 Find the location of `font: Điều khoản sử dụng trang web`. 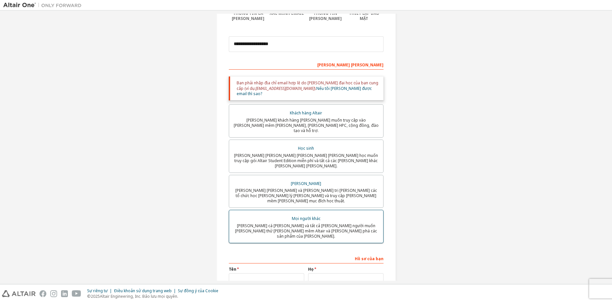

font: Điều khoản sử dụng trang web is located at coordinates (143, 290).